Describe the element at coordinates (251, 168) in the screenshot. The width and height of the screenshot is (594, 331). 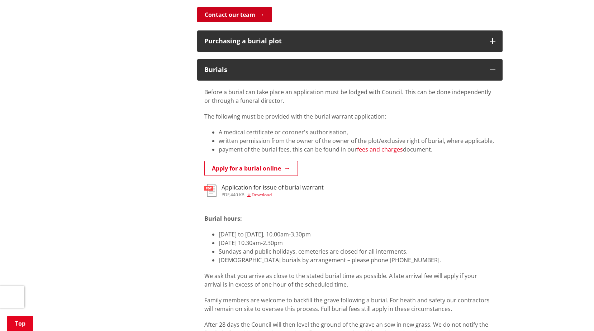
I see `a: Apply for a burial online` at that location.